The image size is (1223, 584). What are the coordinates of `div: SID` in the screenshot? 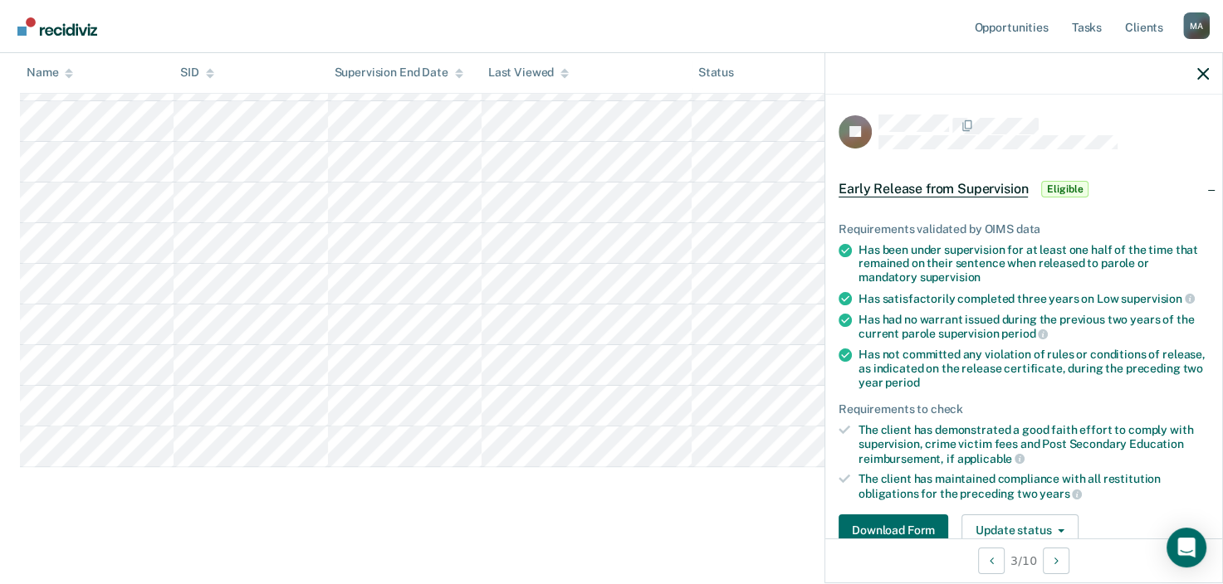 It's located at (197, 73).